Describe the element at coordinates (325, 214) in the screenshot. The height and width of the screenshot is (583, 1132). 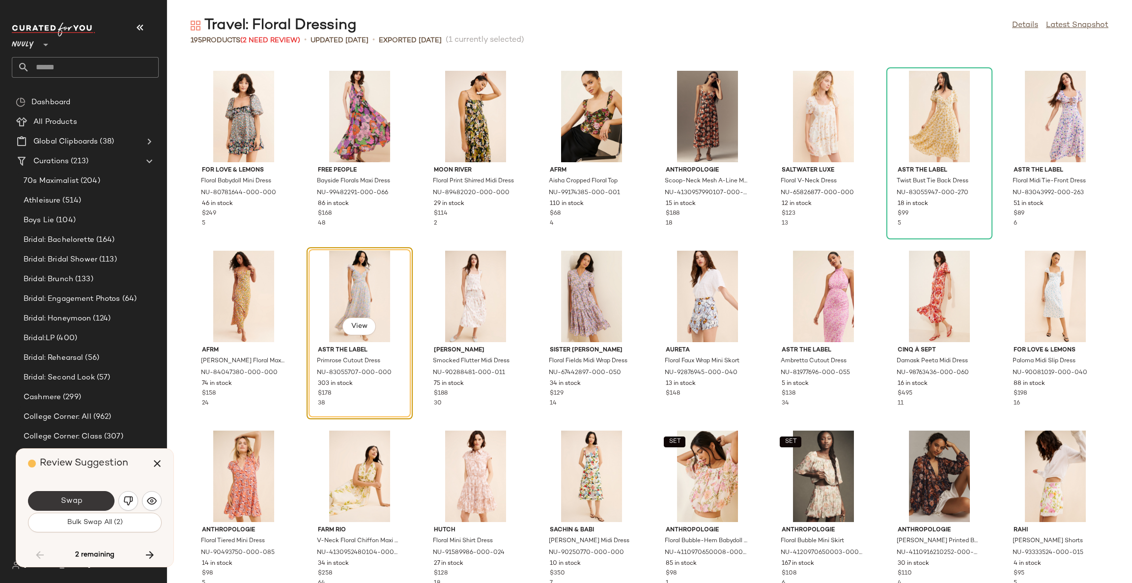
I see `span: $168` at that location.